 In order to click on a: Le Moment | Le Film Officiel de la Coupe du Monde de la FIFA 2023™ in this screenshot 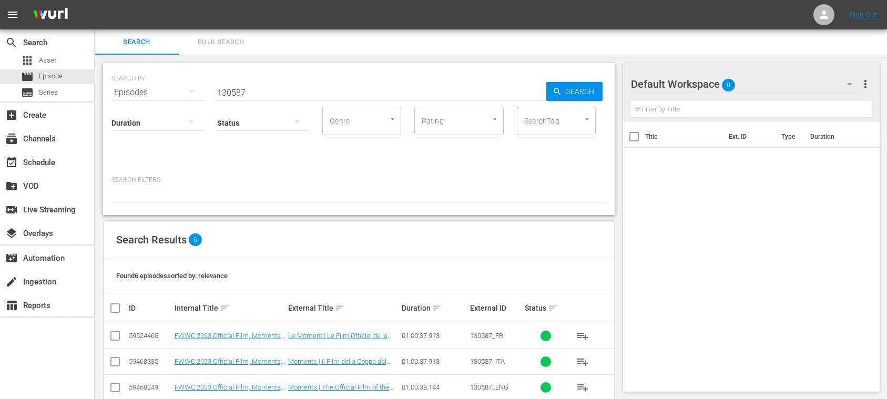, I will do `click(340, 340)`.